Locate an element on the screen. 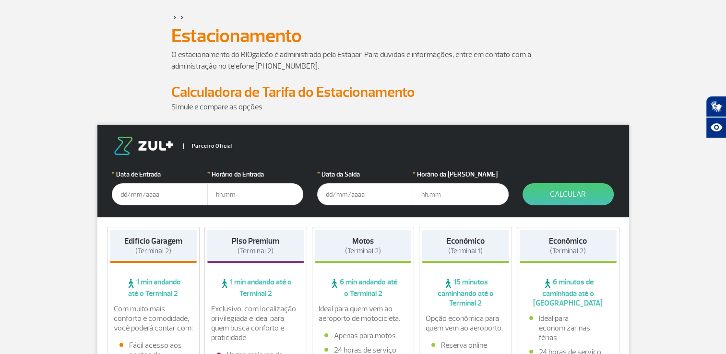 Image resolution: width=726 pixels, height=354 pixels. p: O estacionamento do RIOgaleão é administrado pela Estapar. Para dúvidas e informações, entre em c... is located at coordinates (363, 60).